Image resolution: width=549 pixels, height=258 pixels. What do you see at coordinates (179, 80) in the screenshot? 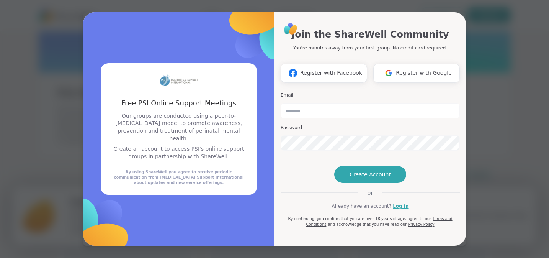
I see `img: partner logo` at bounding box center [179, 80].